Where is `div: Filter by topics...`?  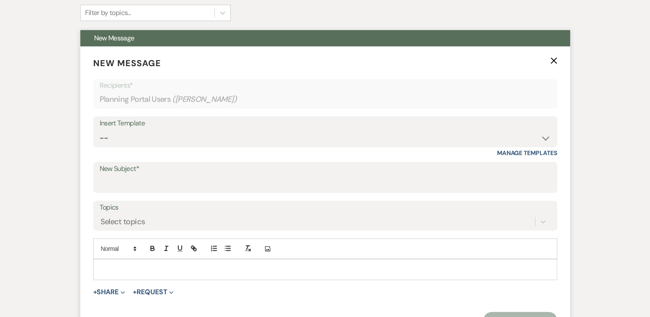 div: Filter by topics... is located at coordinates (108, 13).